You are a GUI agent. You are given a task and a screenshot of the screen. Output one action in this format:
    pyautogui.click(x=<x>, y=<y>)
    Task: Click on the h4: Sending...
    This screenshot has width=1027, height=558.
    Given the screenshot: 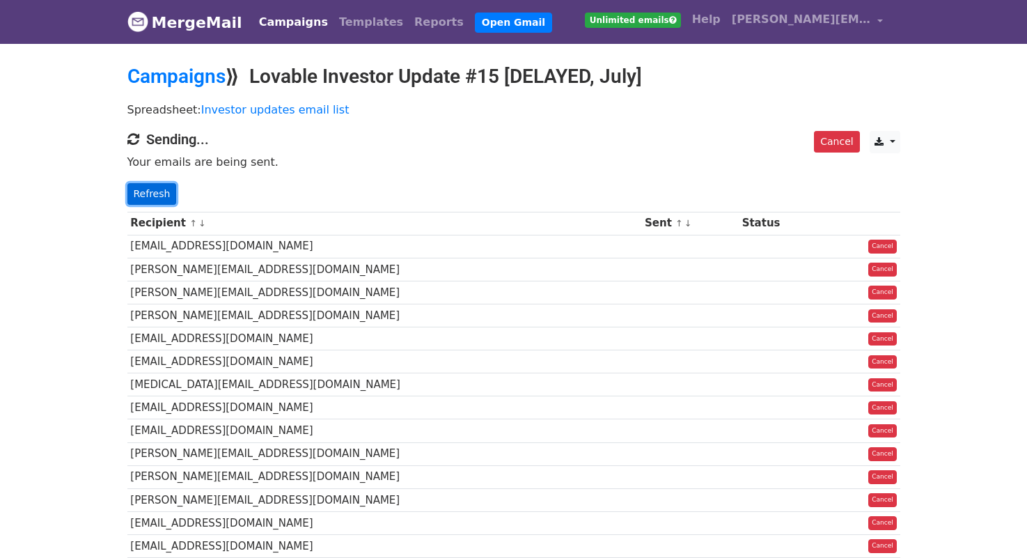 What is the action you would take?
    pyautogui.click(x=514, y=139)
    